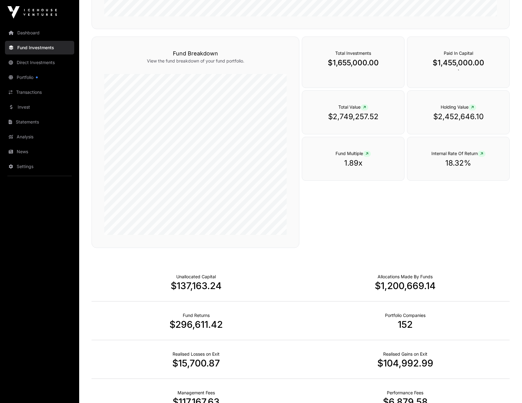 This screenshot has width=522, height=403. What do you see at coordinates (405, 324) in the screenshot?
I see `p: 152` at bounding box center [405, 324].